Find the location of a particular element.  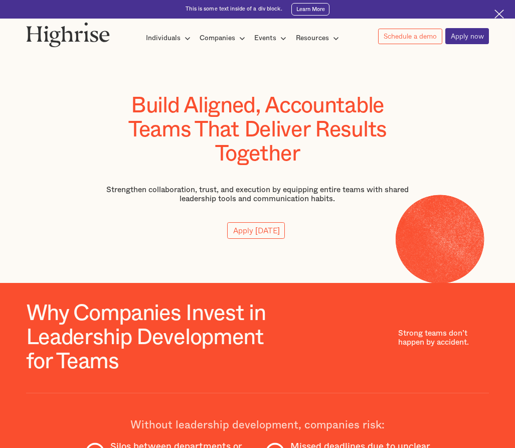

h1: Why Companies Invest in Leadership Development for Teams is located at coordinates (157, 338).